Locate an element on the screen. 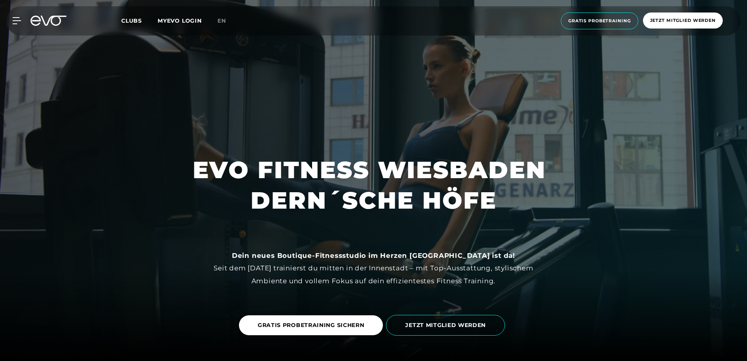  a: JETZT MITGLIED WERDEN is located at coordinates (447, 325).